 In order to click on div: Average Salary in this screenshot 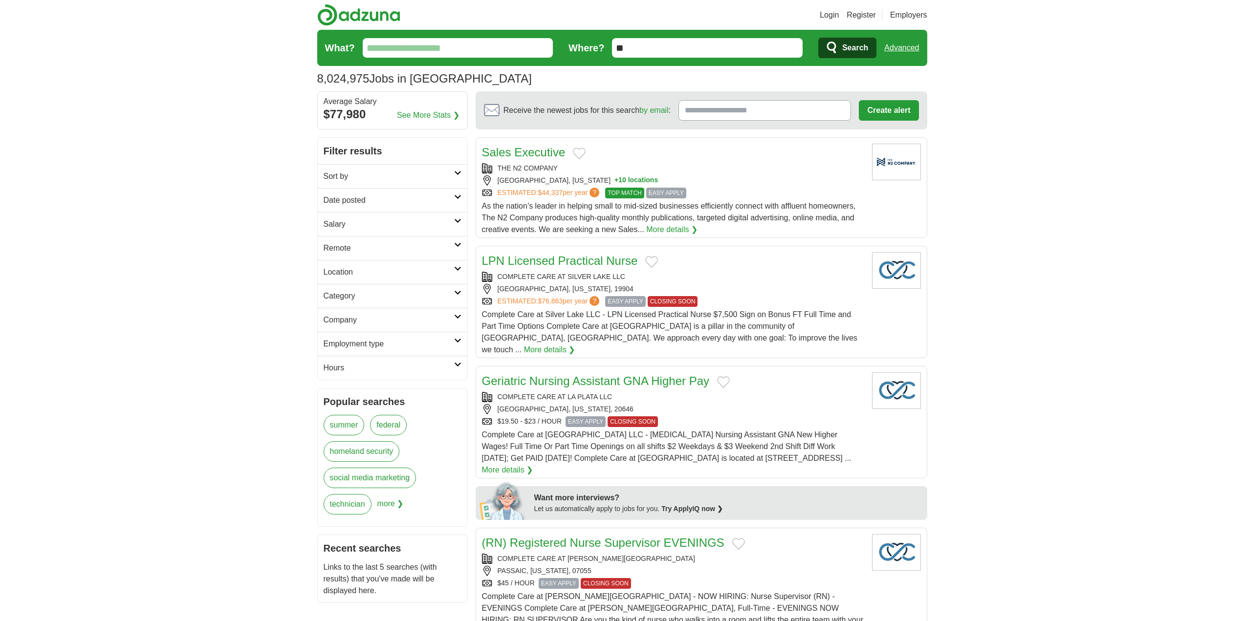, I will do `click(393, 102)`.